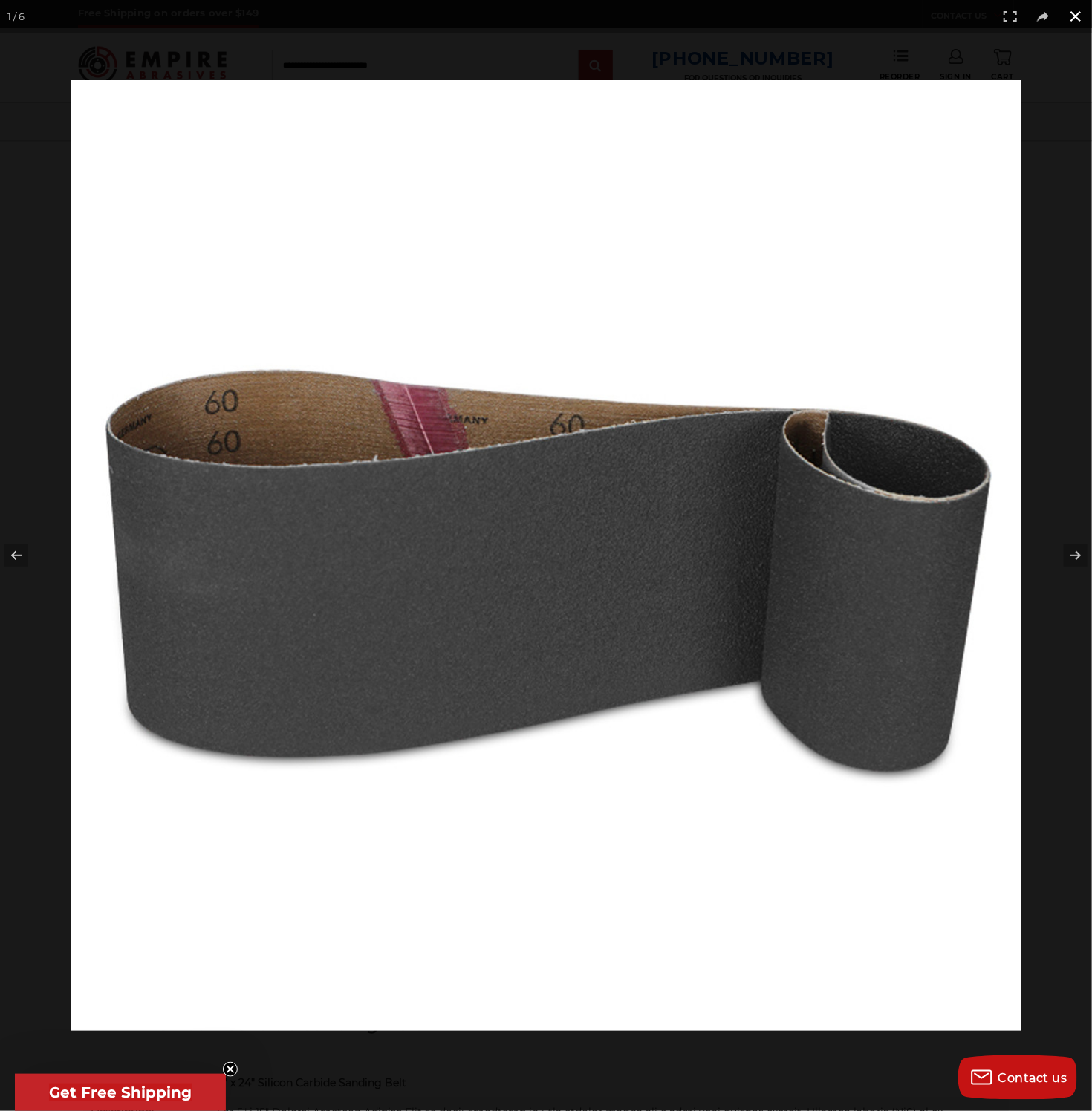  Describe the element at coordinates (121, 1093) in the screenshot. I see `div: Get Free ShippingClose teaser` at that location.